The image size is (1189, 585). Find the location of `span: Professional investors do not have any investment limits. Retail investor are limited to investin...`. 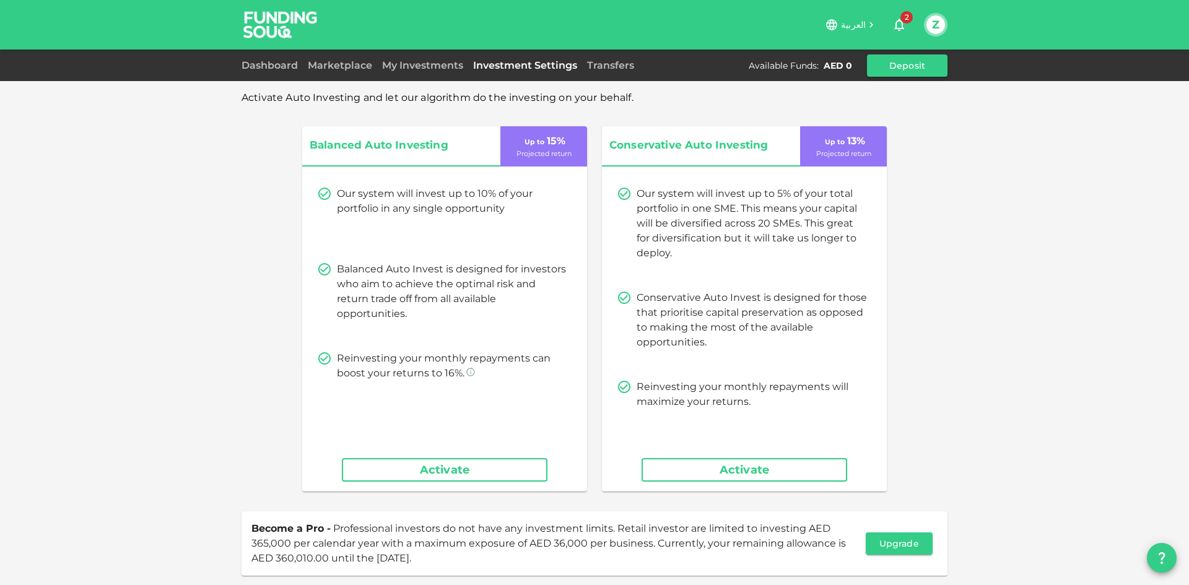

span: Professional investors do not have any investment limits. Retail investor are limited to investin... is located at coordinates (549, 543).